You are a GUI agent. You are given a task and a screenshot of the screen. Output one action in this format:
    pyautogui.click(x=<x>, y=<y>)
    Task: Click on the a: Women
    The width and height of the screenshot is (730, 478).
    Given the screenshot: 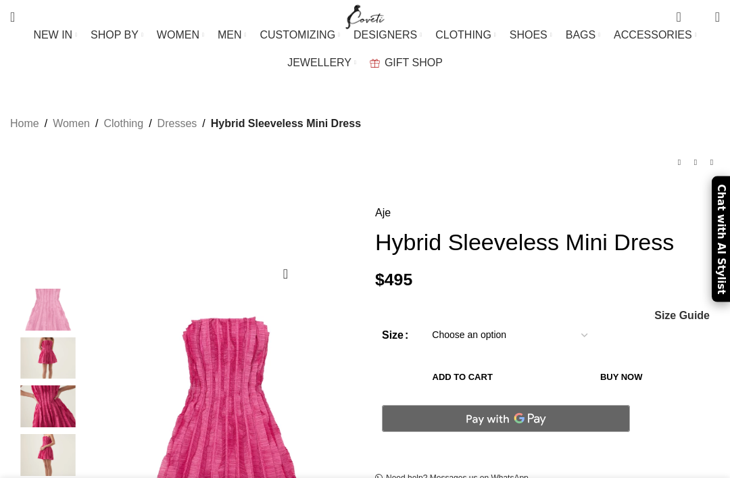 What is the action you would take?
    pyautogui.click(x=71, y=124)
    